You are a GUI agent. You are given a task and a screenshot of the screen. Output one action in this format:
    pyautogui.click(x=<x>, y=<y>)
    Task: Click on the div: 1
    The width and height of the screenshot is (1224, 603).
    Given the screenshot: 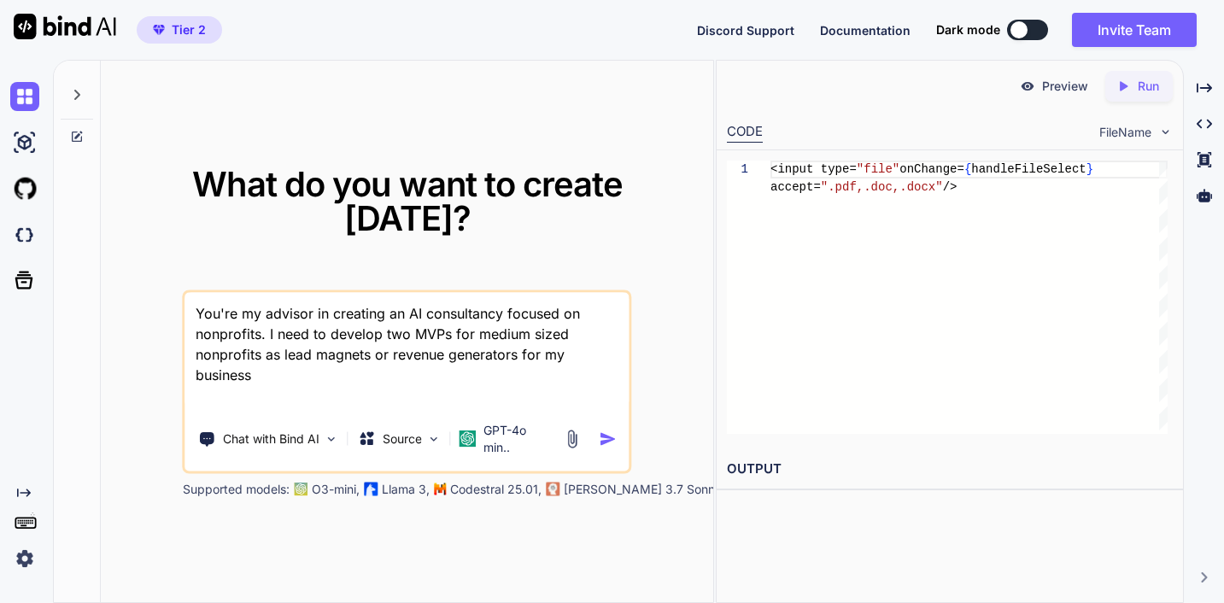 What is the action you would take?
    pyautogui.click(x=737, y=169)
    